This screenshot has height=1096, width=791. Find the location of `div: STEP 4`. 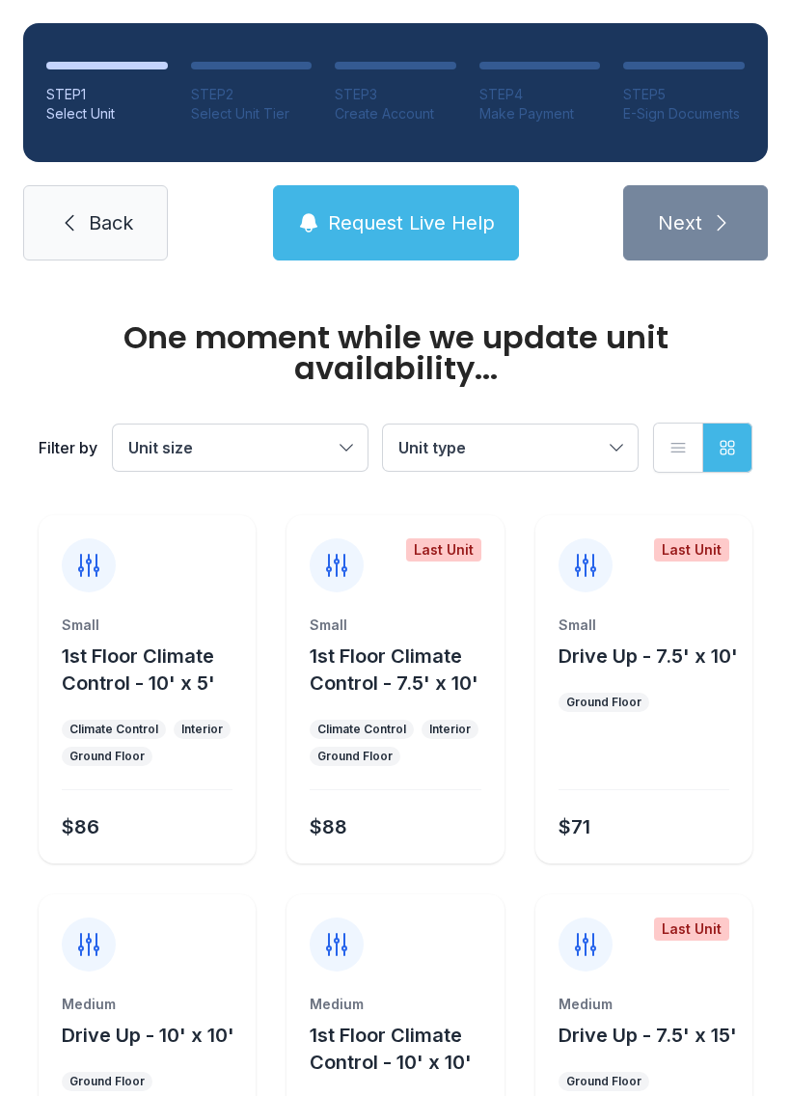

div: STEP 4 is located at coordinates (540, 95).